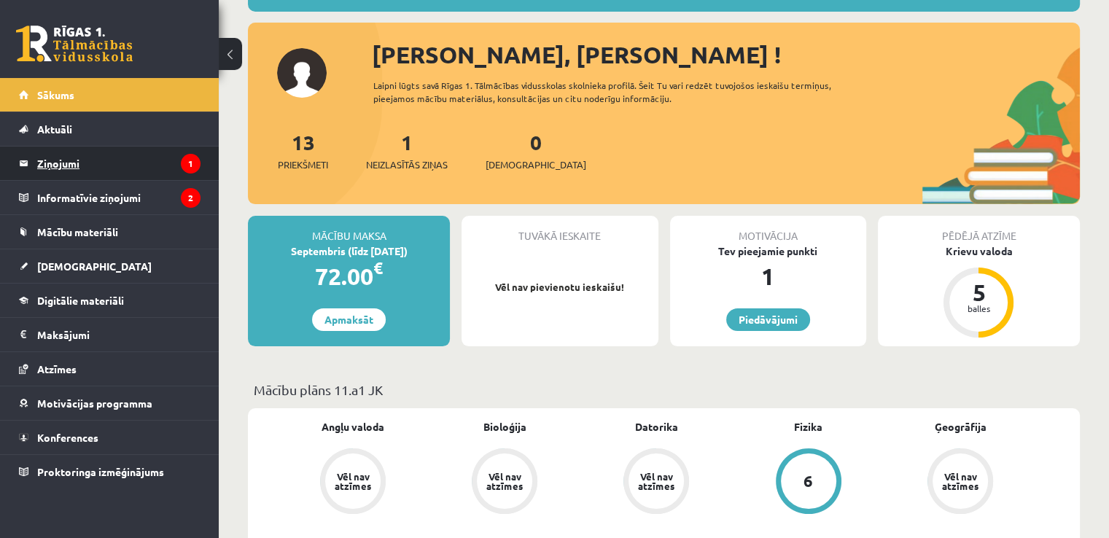 This screenshot has width=1109, height=538. Describe the element at coordinates (768, 230) in the screenshot. I see `div: Motivācija` at that location.